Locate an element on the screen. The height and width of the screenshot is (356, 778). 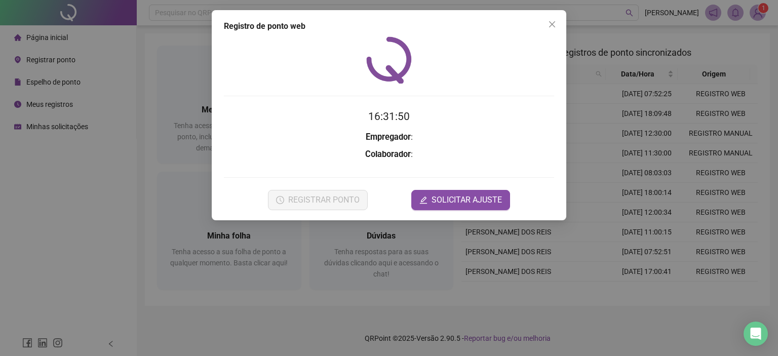
button: editSOLICITAR AJUSTE is located at coordinates (461, 200).